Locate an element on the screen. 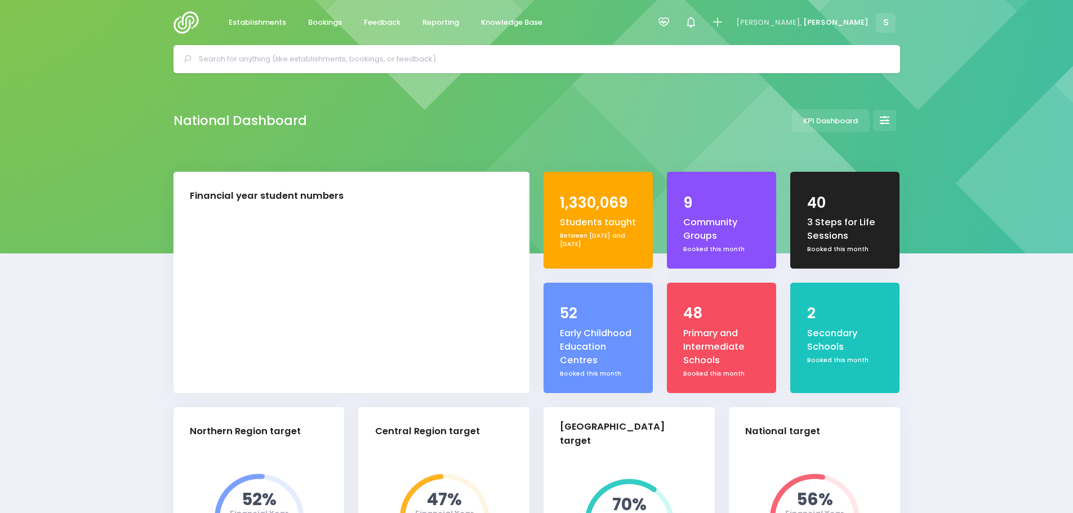 This screenshot has width=1073, height=513. div: Central Region target is located at coordinates (427, 431).